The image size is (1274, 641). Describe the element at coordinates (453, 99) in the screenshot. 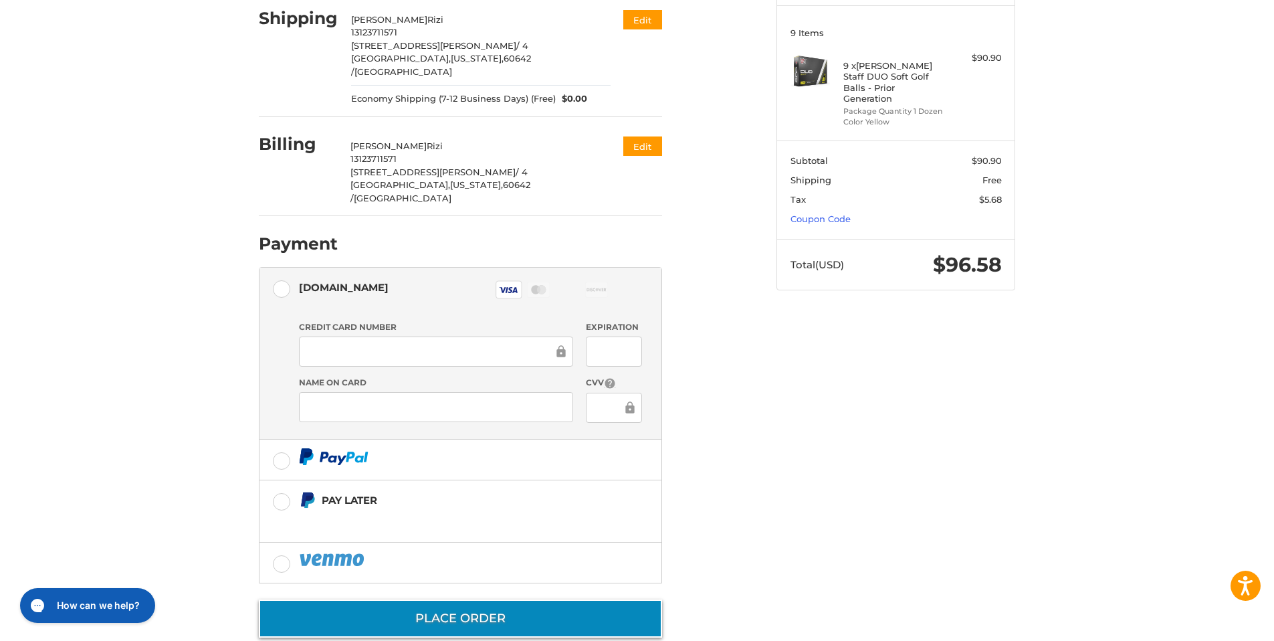

I see `span: Economy Shipping (7-12 Business Days) (Free)` at that location.